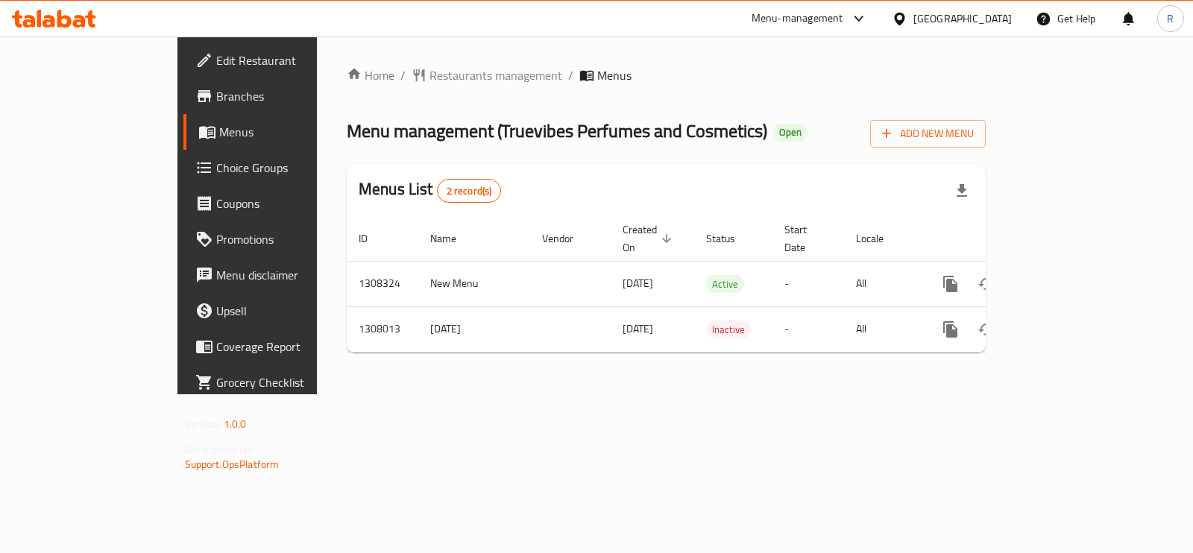 This screenshot has height=553, width=1193. What do you see at coordinates (290, 168) in the screenshot?
I see `span: Choice Groups` at bounding box center [290, 168].